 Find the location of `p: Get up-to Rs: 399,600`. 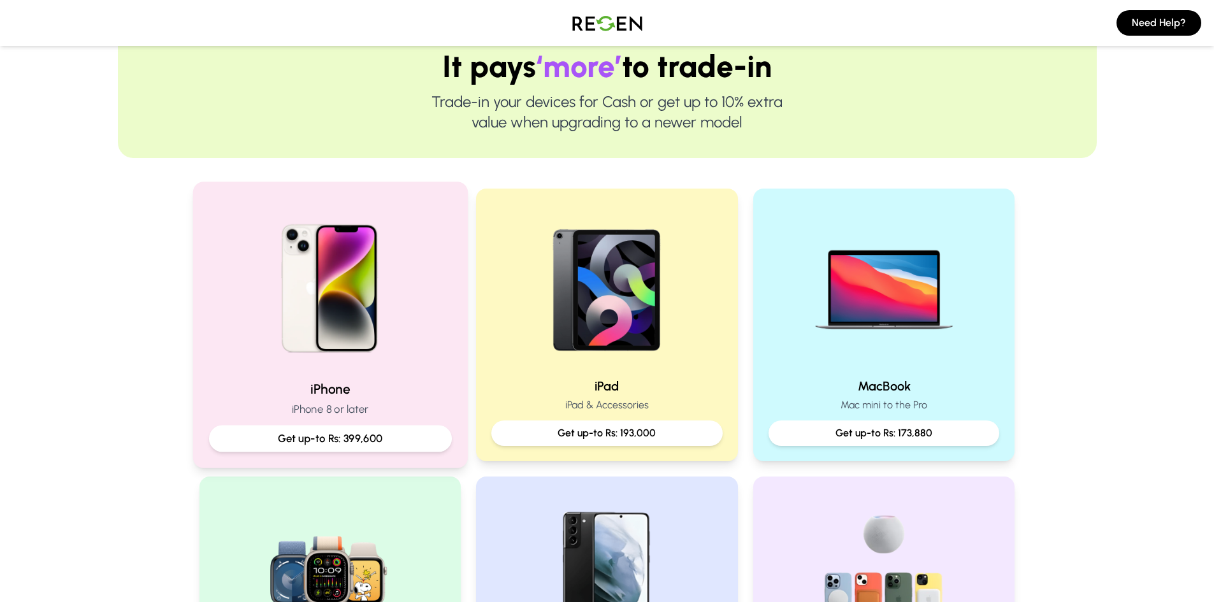

p: Get up-to Rs: 399,600 is located at coordinates (329, 438).